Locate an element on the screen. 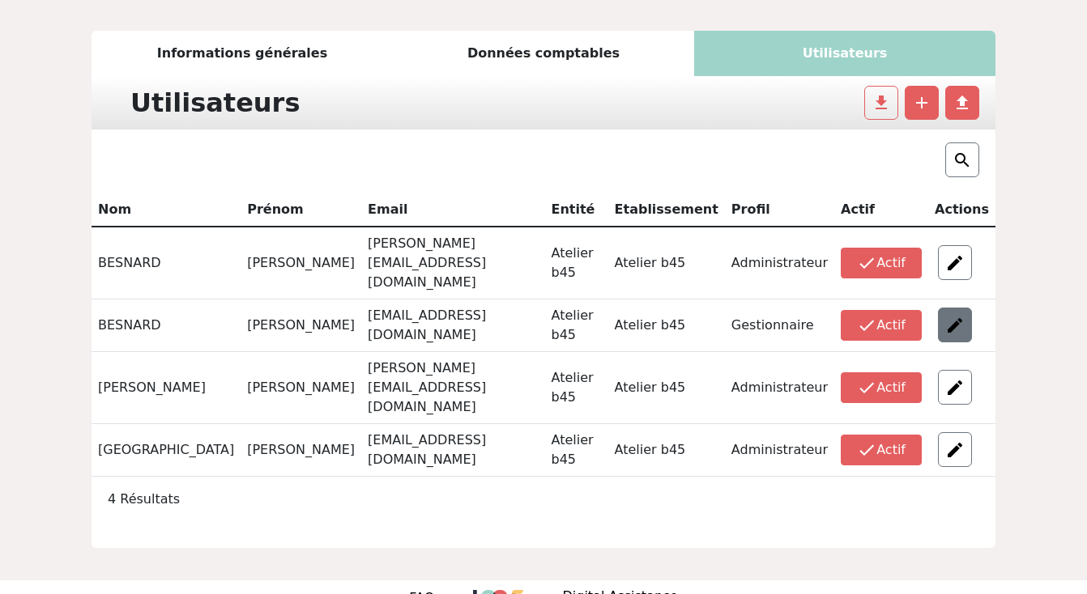  span: file_download is located at coordinates (881, 103).